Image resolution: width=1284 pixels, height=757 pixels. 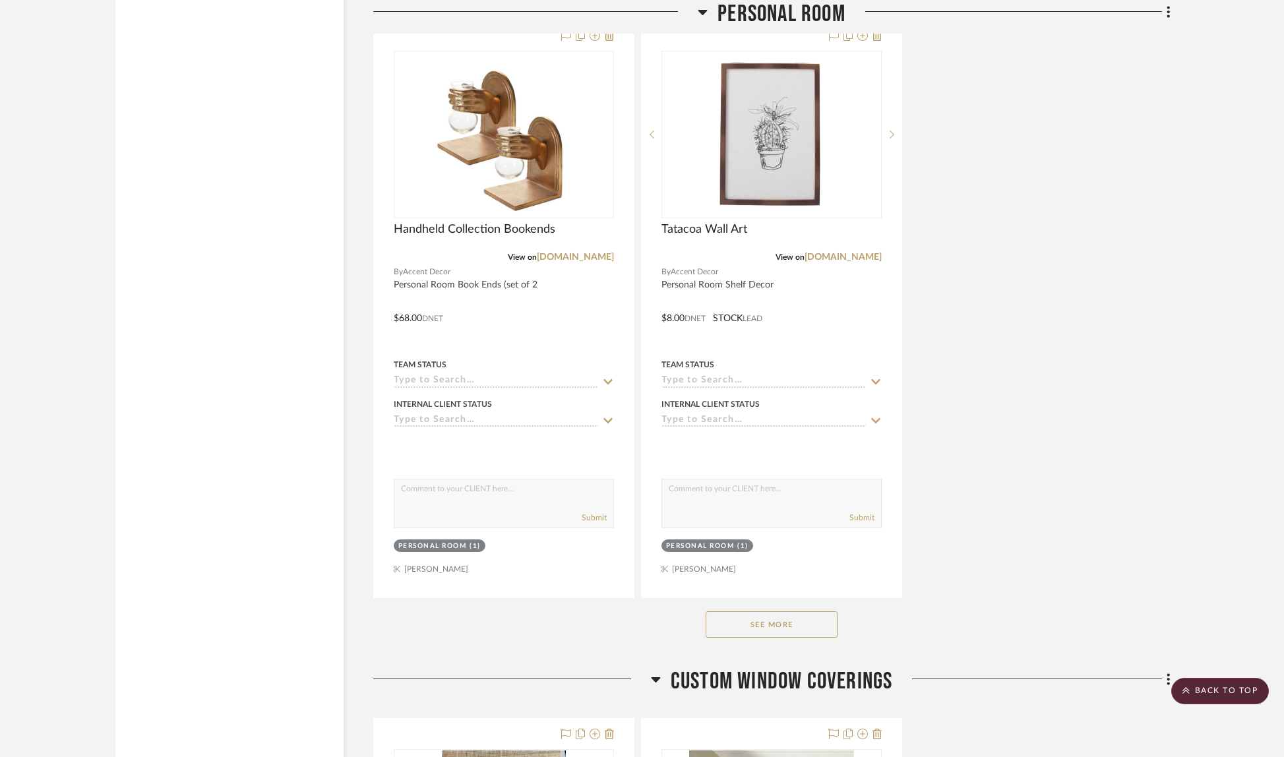 What do you see at coordinates (704, 229) in the screenshot?
I see `span: Tatacoa Wall Art` at bounding box center [704, 229].